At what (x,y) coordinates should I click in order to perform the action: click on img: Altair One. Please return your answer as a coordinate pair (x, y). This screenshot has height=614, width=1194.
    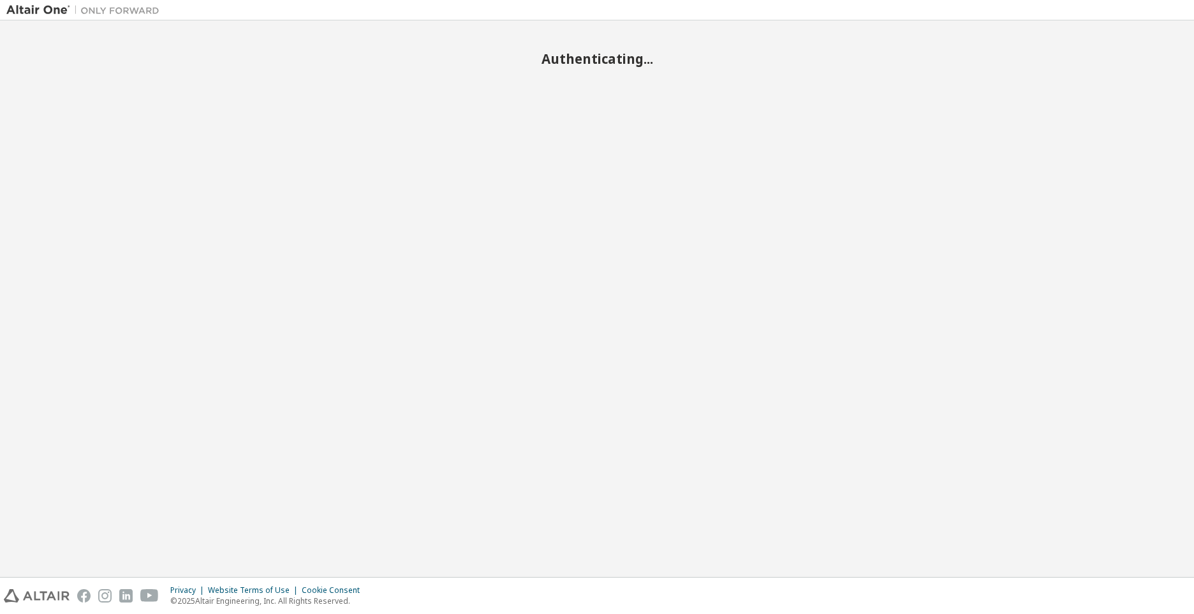
    Looking at the image, I should click on (86, 10).